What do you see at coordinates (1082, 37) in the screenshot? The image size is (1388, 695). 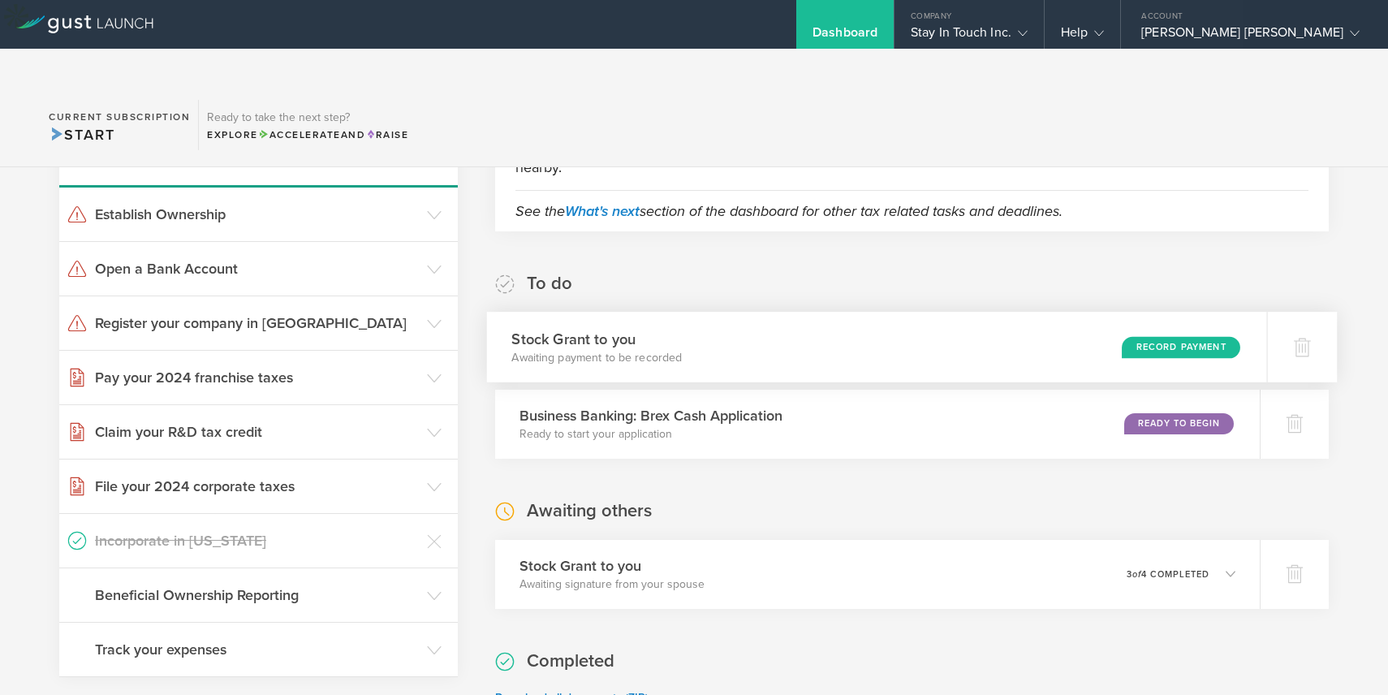 I see `div: Help` at bounding box center [1082, 37].